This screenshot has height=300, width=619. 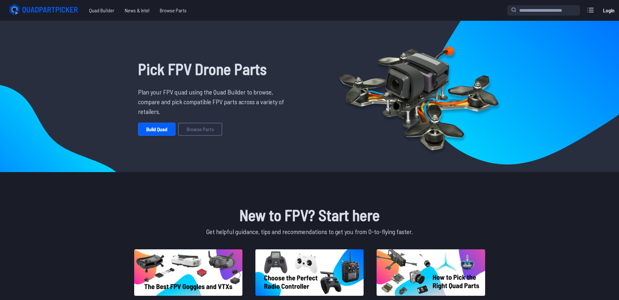 What do you see at coordinates (102, 10) in the screenshot?
I see `a: Quad Builder` at bounding box center [102, 10].